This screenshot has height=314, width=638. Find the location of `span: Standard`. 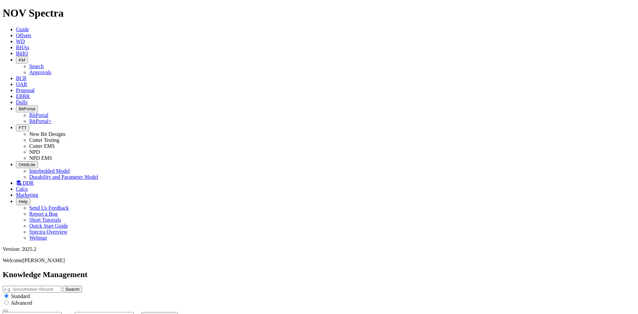

span: Standard is located at coordinates (20, 296).